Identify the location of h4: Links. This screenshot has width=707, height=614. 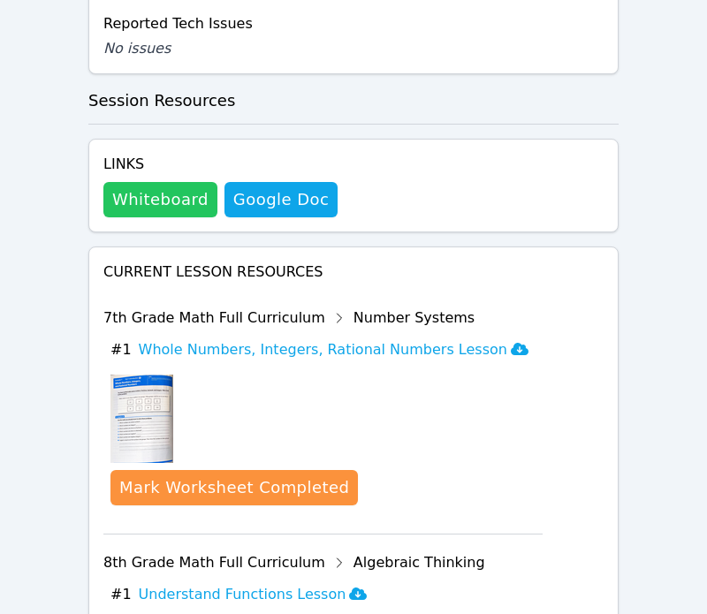
(220, 164).